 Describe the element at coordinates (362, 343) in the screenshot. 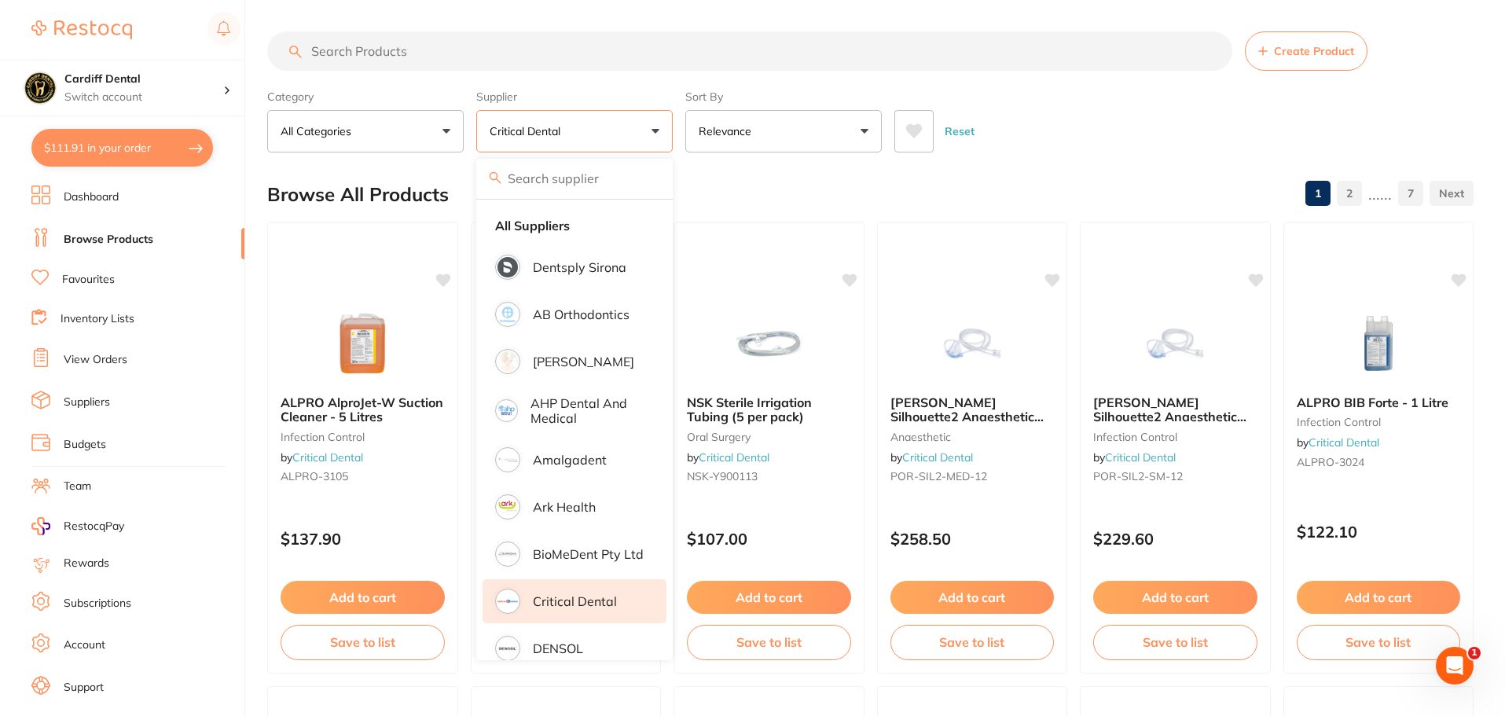

I see `img: ALPRO AlproJet-W Suction Cleaner - 5 Litres` at that location.